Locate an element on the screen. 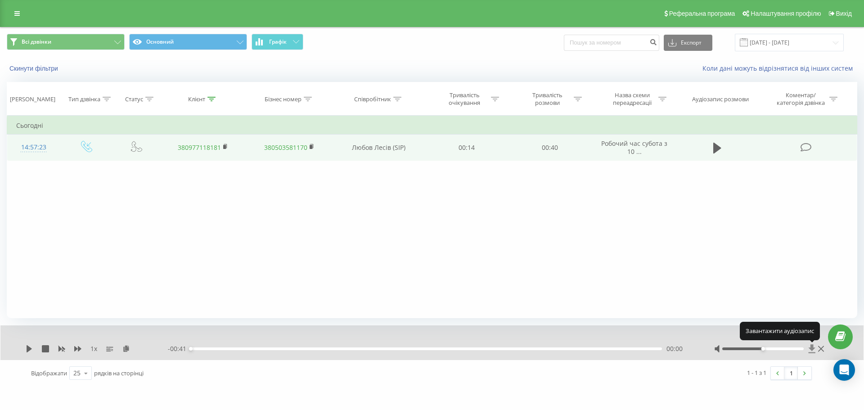  td: Любов Лесів (SIP) is located at coordinates (379, 148).